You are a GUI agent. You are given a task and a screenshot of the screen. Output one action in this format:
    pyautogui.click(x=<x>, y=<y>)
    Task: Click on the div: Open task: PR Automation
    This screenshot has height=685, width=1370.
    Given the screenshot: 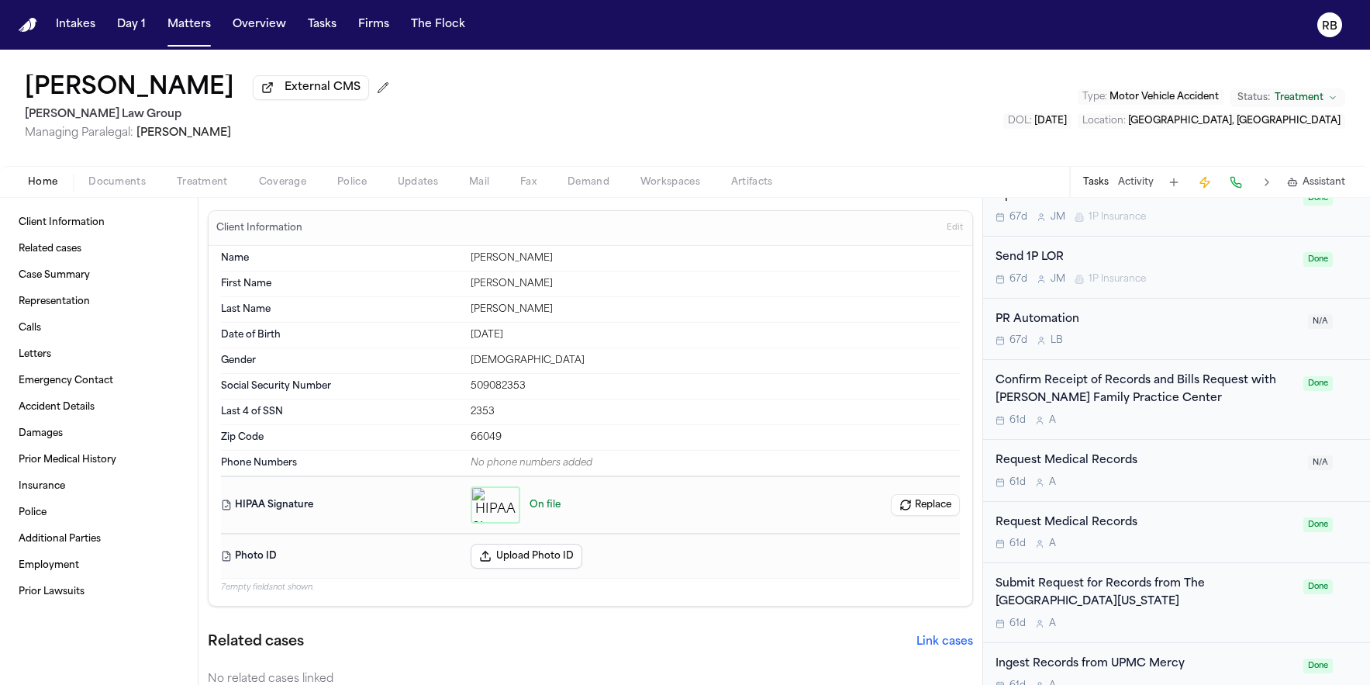 What is the action you would take?
    pyautogui.click(x=1176, y=330)
    